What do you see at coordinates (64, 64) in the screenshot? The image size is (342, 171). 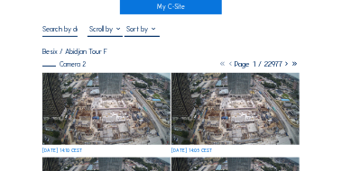 I see `div: Camera 2` at bounding box center [64, 64].